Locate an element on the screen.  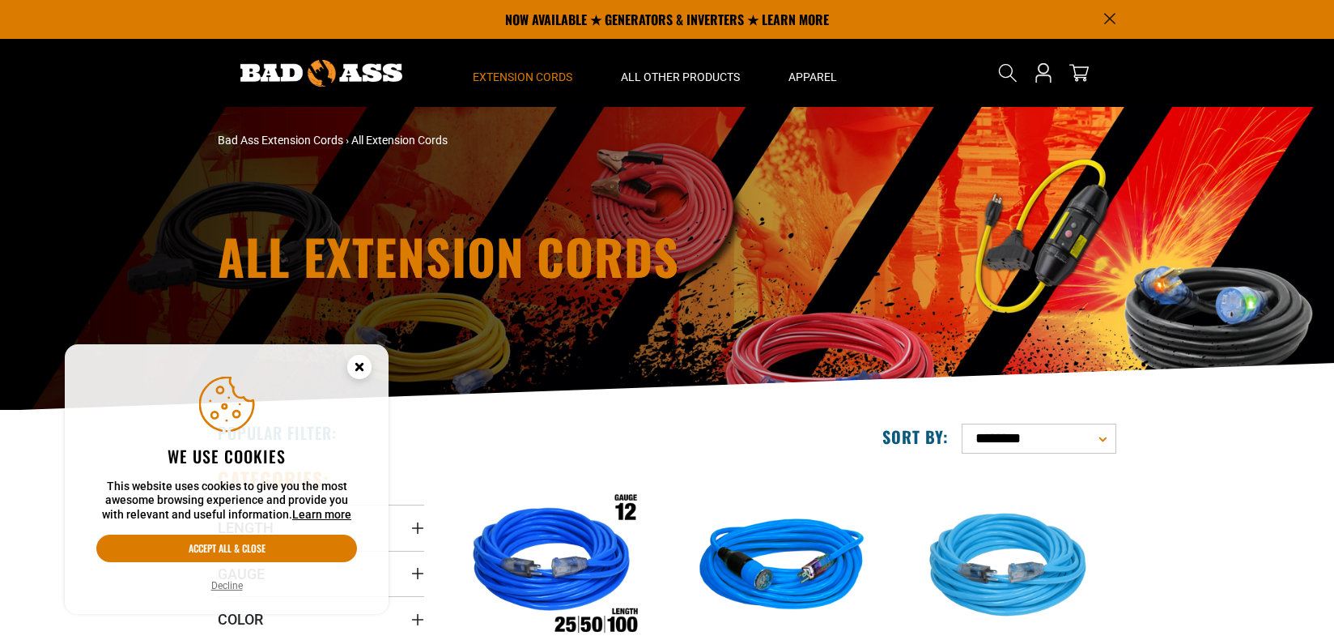
span: Color is located at coordinates (240, 619).